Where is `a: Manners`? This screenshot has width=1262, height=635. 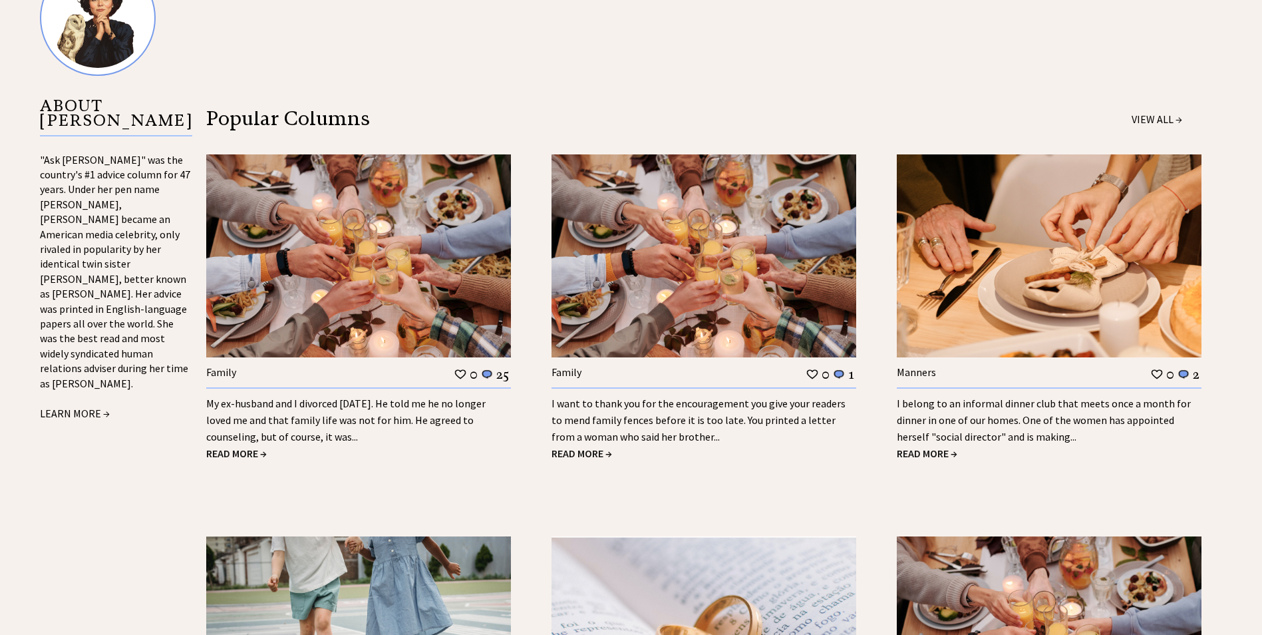 a: Manners is located at coordinates (916, 372).